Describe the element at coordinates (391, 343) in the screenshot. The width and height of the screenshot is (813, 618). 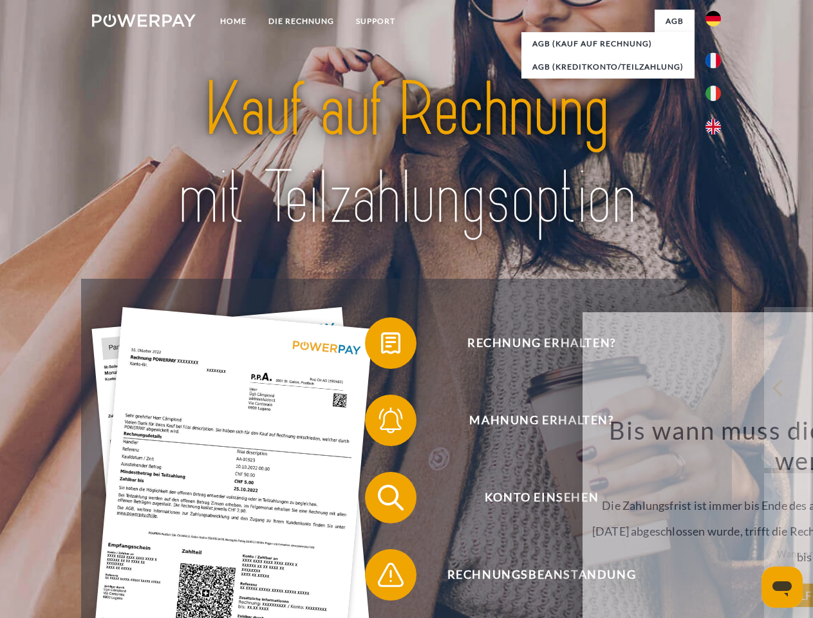
I see `img: qb_bill.svg` at that location.